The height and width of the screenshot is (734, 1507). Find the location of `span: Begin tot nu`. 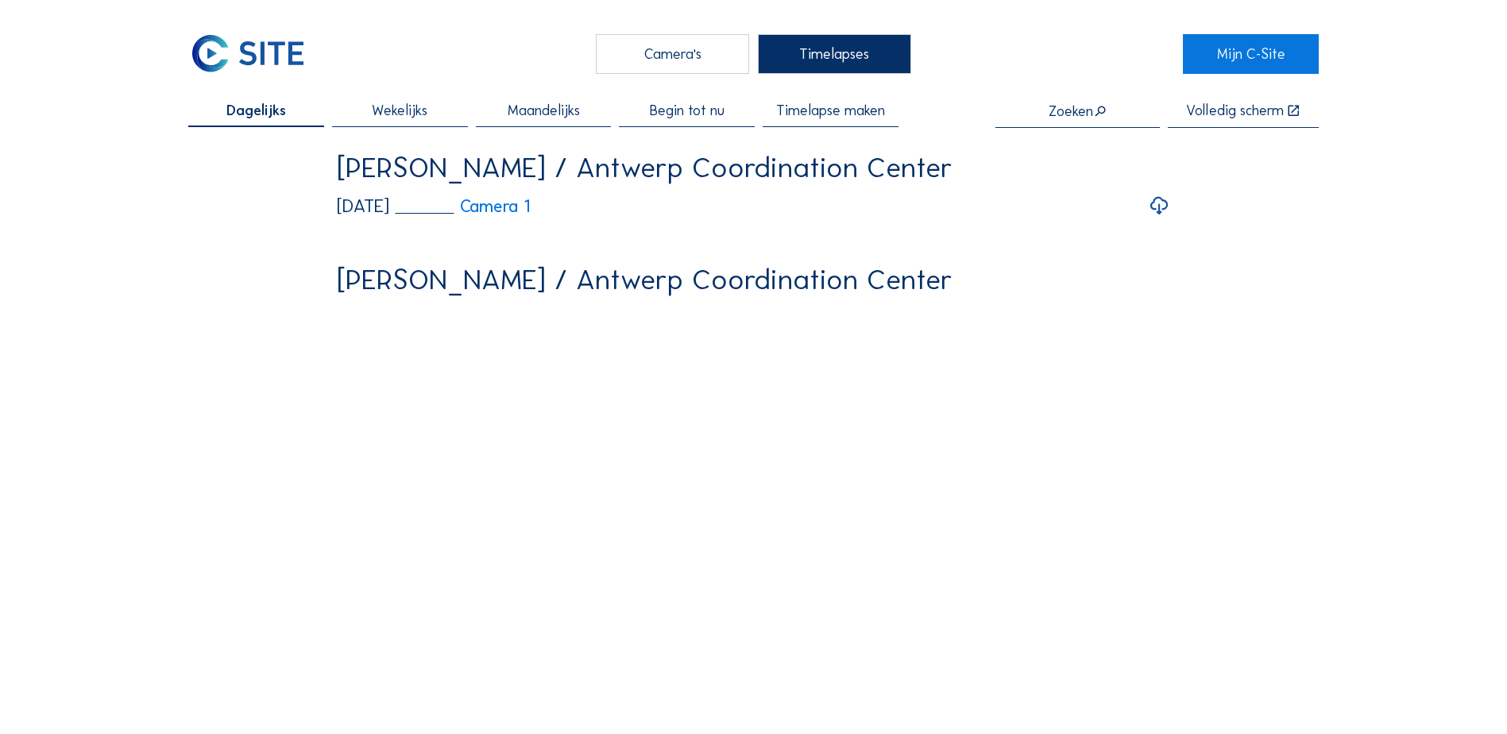

span: Begin tot nu is located at coordinates (687, 110).